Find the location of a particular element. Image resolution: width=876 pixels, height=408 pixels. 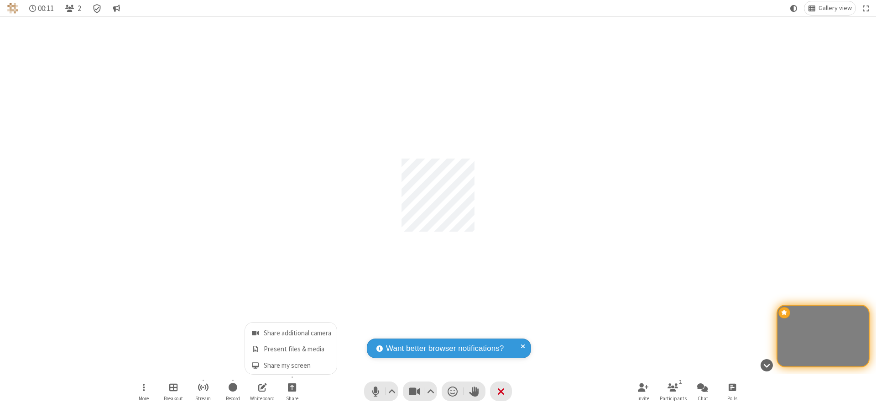

button: Invite participants (Alt+I) is located at coordinates (644, 391).